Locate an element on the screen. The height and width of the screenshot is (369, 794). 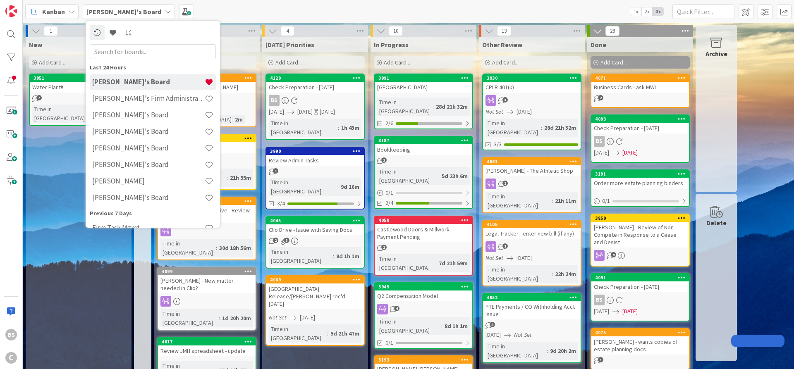
div: 4071 is located at coordinates (640, 78).